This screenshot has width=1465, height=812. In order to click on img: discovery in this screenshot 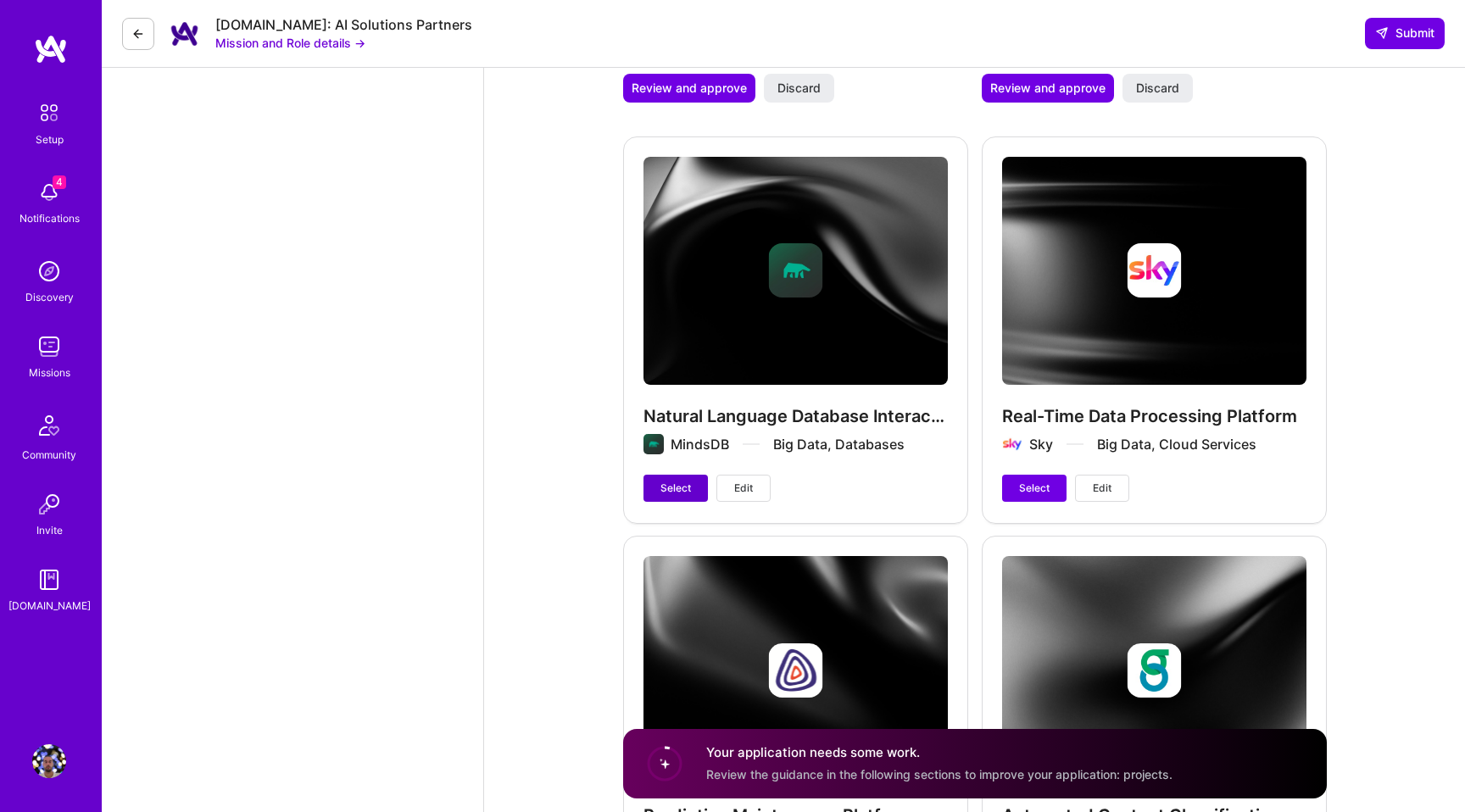, I will do `click(50, 271)`.